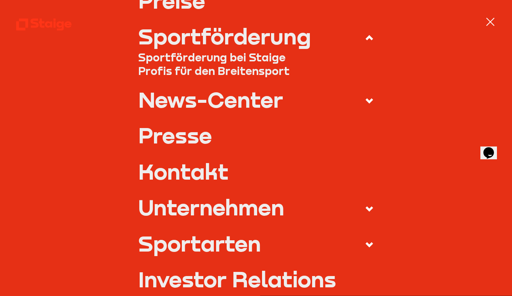  I want to click on div: Sportarten, so click(199, 243).